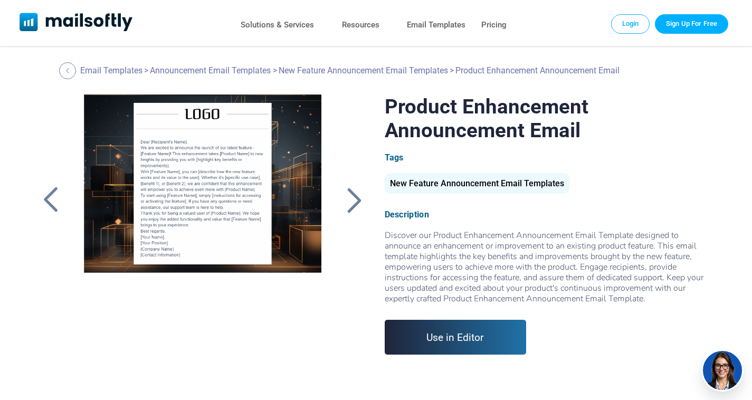 This screenshot has width=752, height=400. What do you see at coordinates (549, 157) in the screenshot?
I see `div: Tags` at bounding box center [549, 157].